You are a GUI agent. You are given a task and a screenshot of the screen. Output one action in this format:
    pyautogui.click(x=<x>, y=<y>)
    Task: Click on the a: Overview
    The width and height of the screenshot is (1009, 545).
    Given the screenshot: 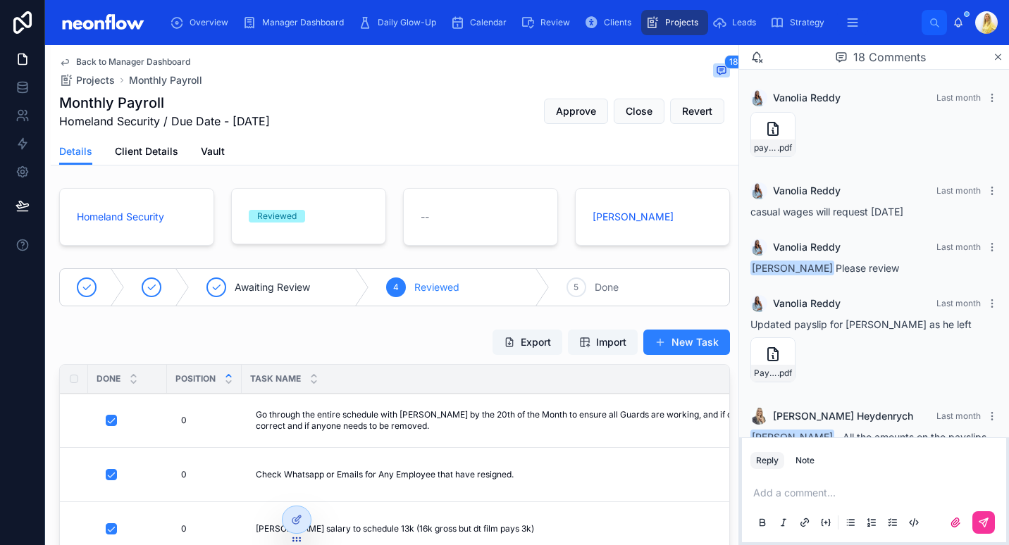 What is the action you would take?
    pyautogui.click(x=202, y=23)
    